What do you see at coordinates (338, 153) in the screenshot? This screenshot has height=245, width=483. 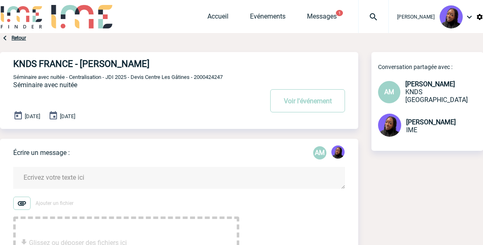 I see `div: Tabaski THIAM` at bounding box center [338, 153].